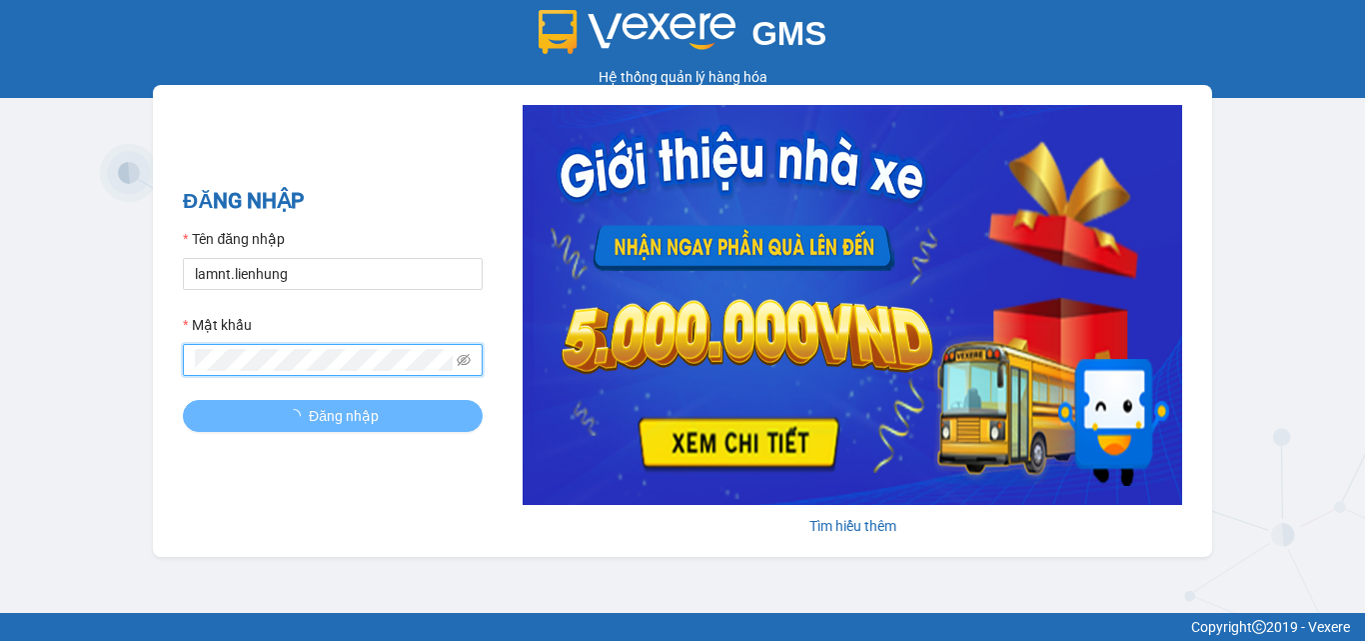 Image resolution: width=1365 pixels, height=641 pixels. What do you see at coordinates (217, 325) in the screenshot?
I see `label: Mật khẩu` at bounding box center [217, 325].